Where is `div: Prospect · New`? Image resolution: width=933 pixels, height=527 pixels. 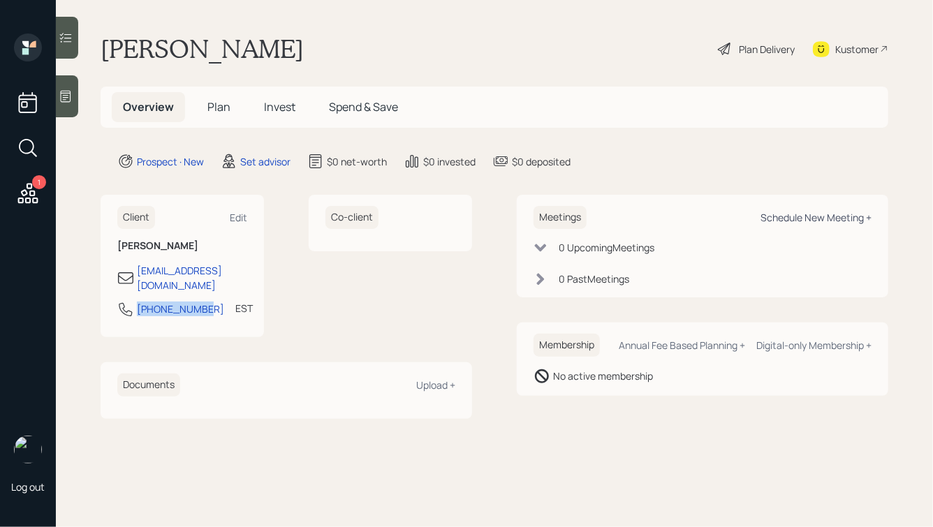 div: Prospect · New is located at coordinates (170, 161).